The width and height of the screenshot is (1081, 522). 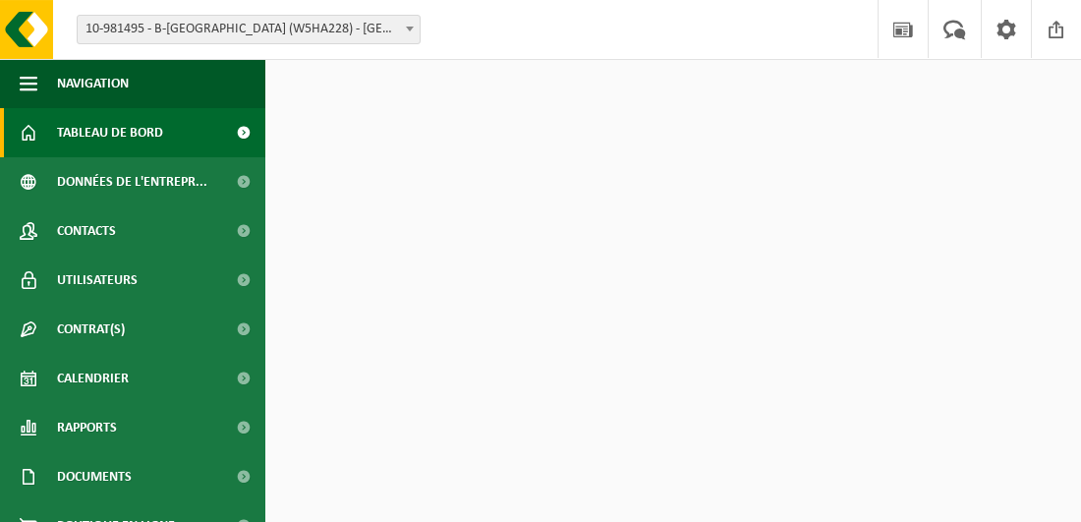 I want to click on span: Contacts, so click(x=86, y=231).